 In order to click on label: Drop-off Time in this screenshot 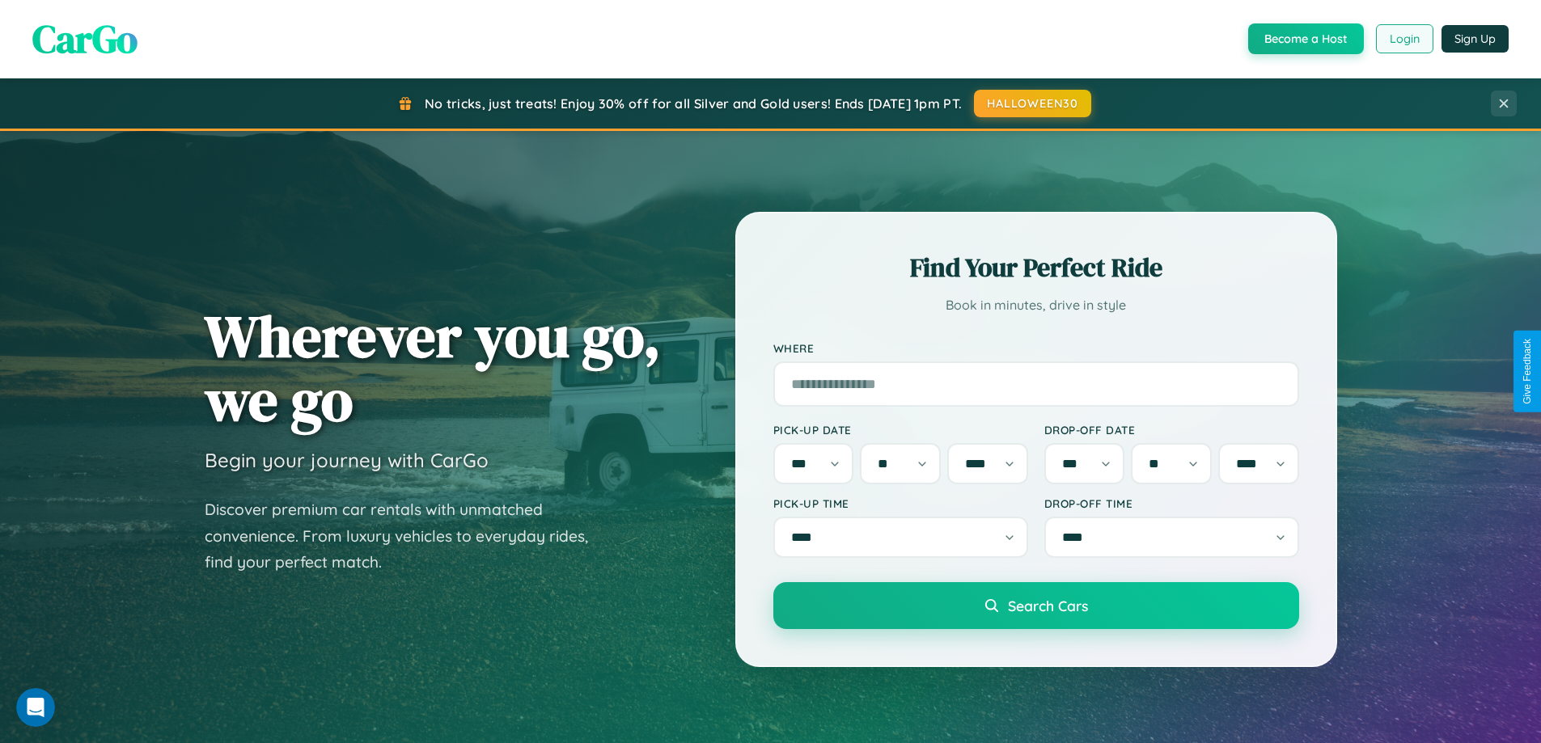, I will do `click(1171, 503)`.